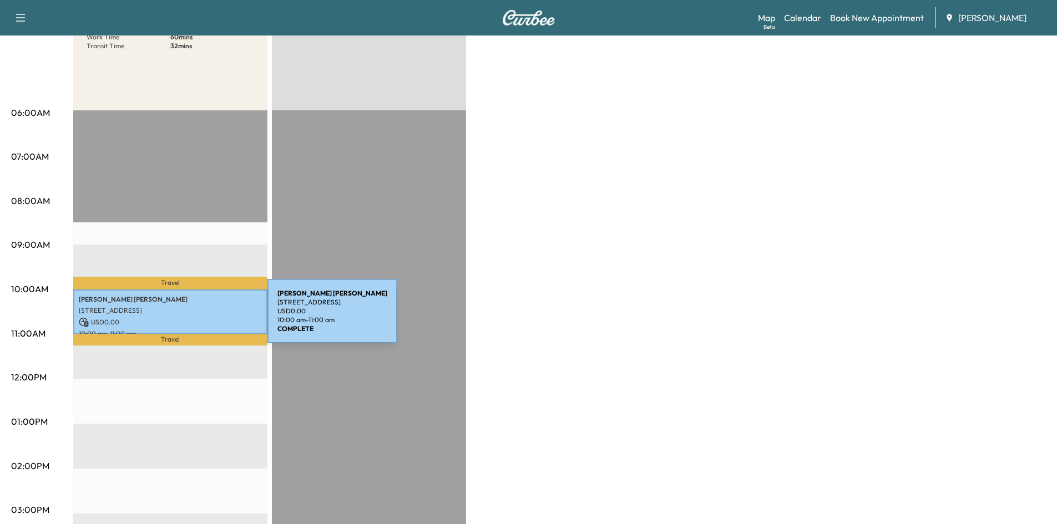  I want to click on p: 06:00AM, so click(31, 113).